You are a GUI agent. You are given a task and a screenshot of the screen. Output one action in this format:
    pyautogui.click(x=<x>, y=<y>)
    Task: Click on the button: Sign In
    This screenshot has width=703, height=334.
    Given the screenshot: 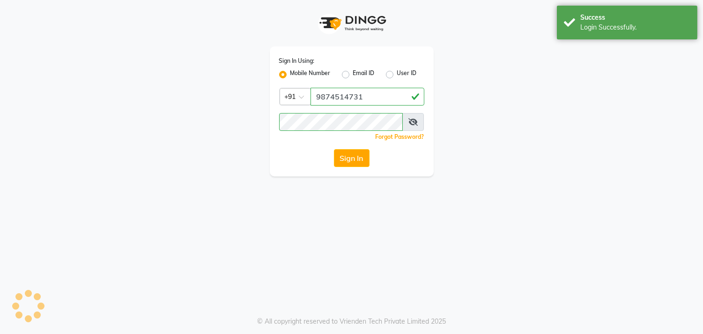 What is the action you would take?
    pyautogui.click(x=352, y=158)
    